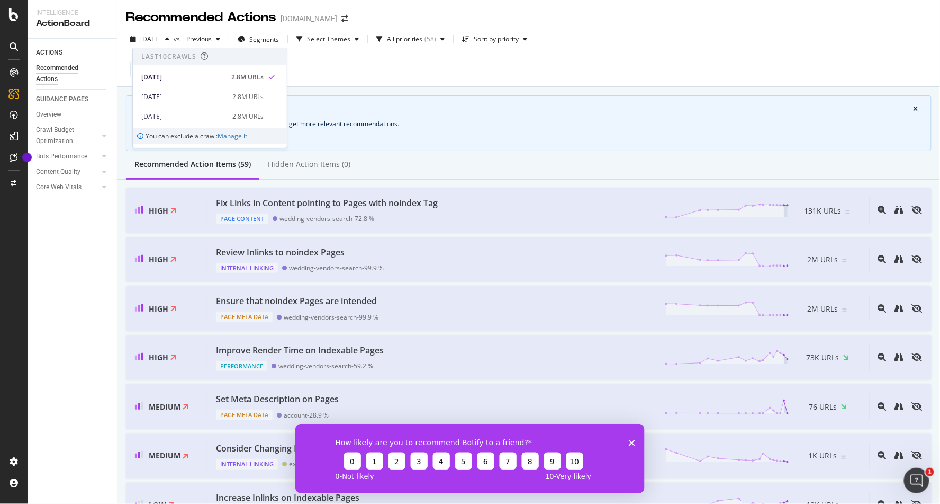 Image resolution: width=940 pixels, height=504 pixels. I want to click on a: Overview, so click(73, 114).